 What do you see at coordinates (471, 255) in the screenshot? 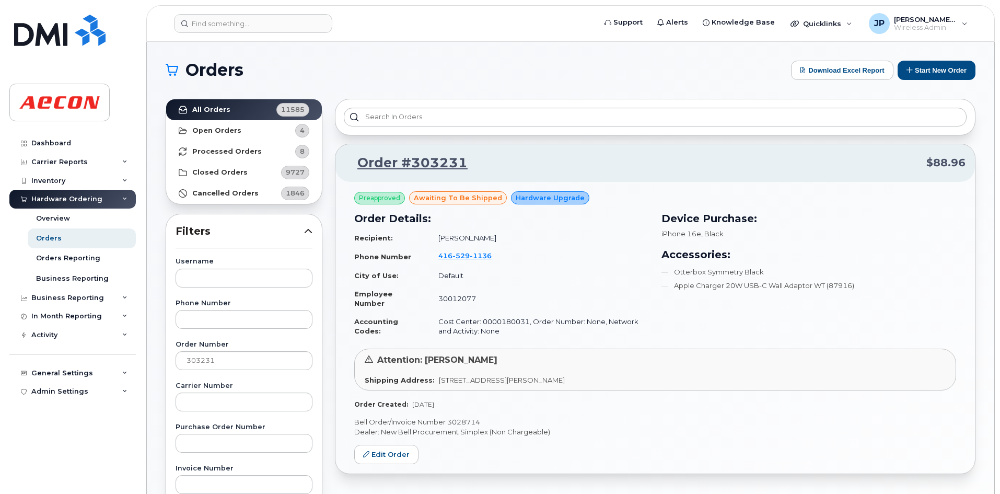
I see `a: 4165291136` at bounding box center [471, 255].